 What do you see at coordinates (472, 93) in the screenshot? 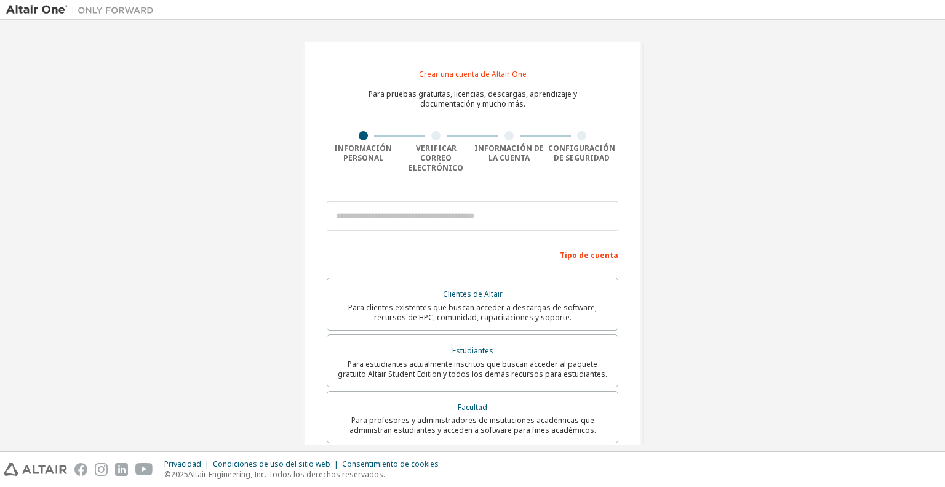
I see `font: Para pruebas gratuitas, licencias, descargas, aprendizaje y` at bounding box center [472, 93].